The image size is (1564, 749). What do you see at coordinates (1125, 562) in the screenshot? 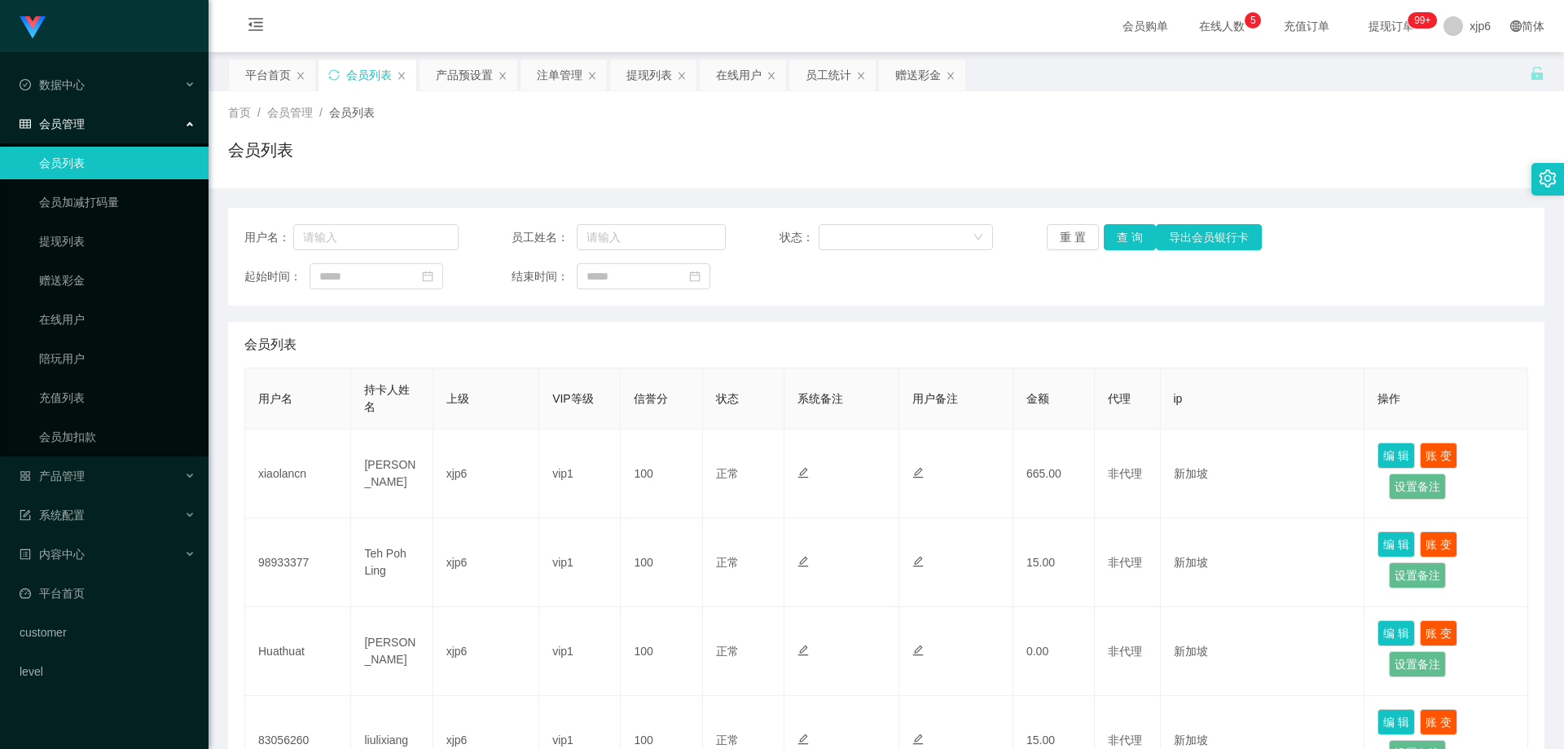
I see `span: 非代理` at bounding box center [1125, 562].